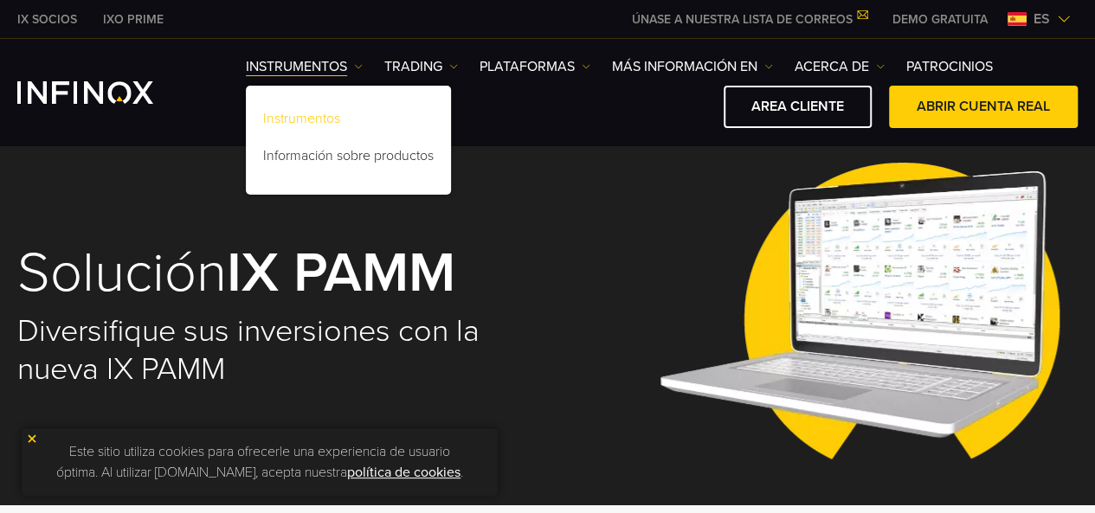 Image resolution: width=1095 pixels, height=513 pixels. I want to click on strong: IX PAMM, so click(341, 273).